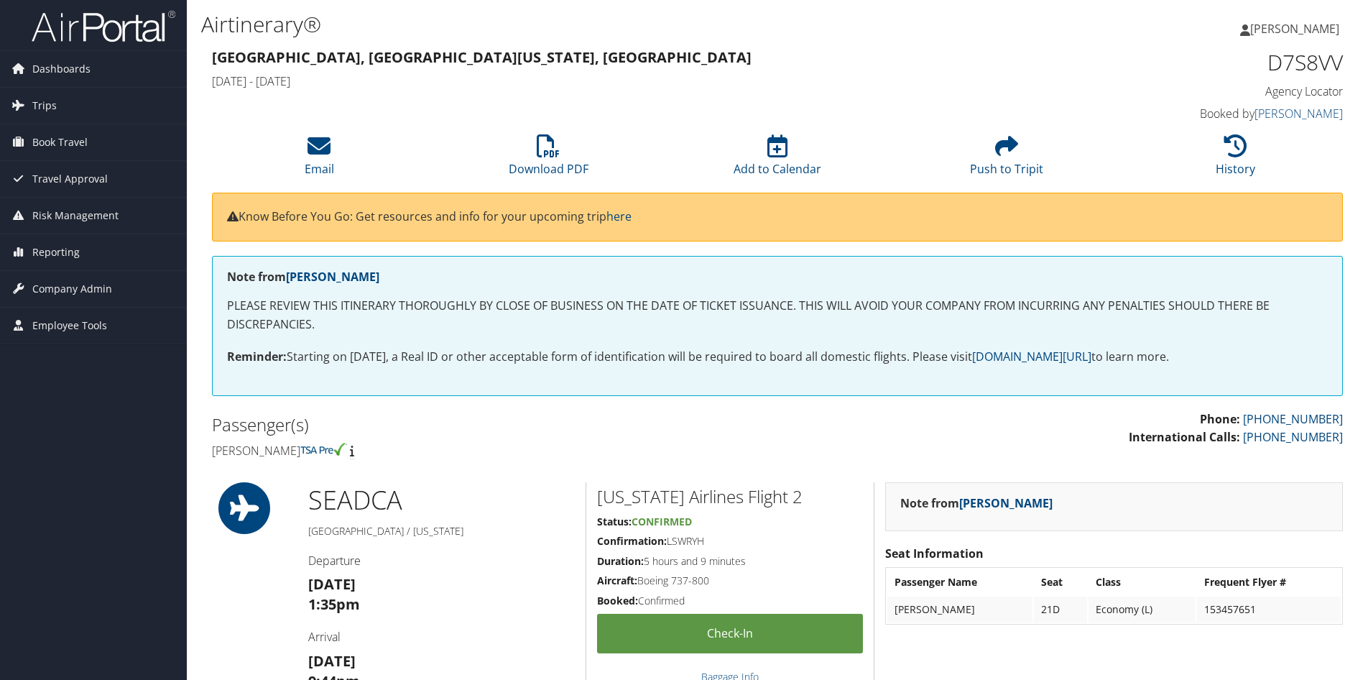 The image size is (1368, 680). What do you see at coordinates (60, 142) in the screenshot?
I see `span: Book Travel` at bounding box center [60, 142].